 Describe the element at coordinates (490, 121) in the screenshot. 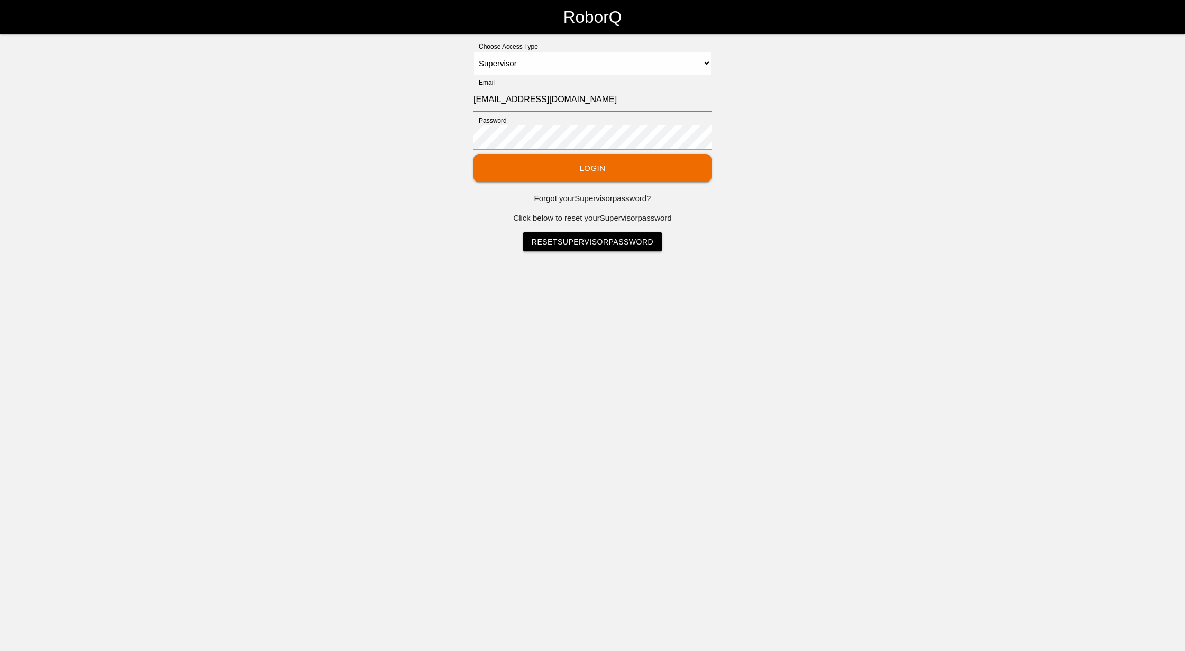

I see `label: Password` at that location.